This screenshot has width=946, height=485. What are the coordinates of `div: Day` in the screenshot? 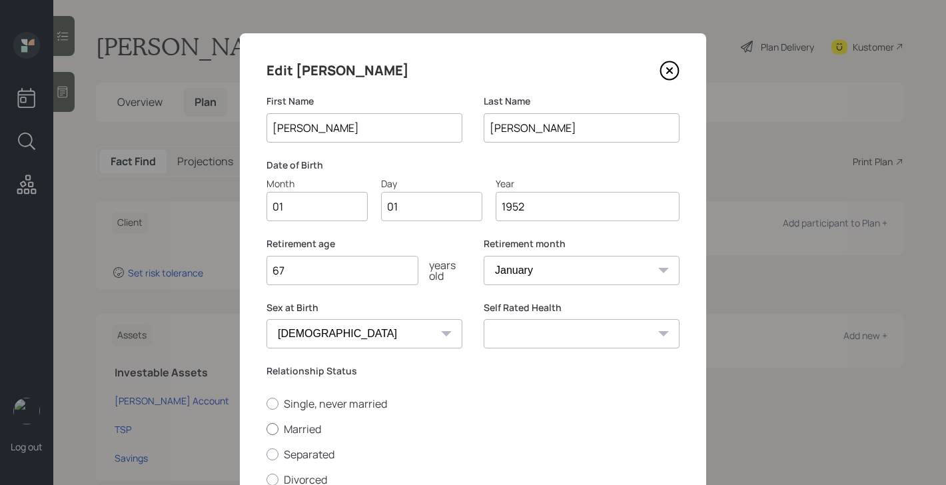 It's located at (432, 183).